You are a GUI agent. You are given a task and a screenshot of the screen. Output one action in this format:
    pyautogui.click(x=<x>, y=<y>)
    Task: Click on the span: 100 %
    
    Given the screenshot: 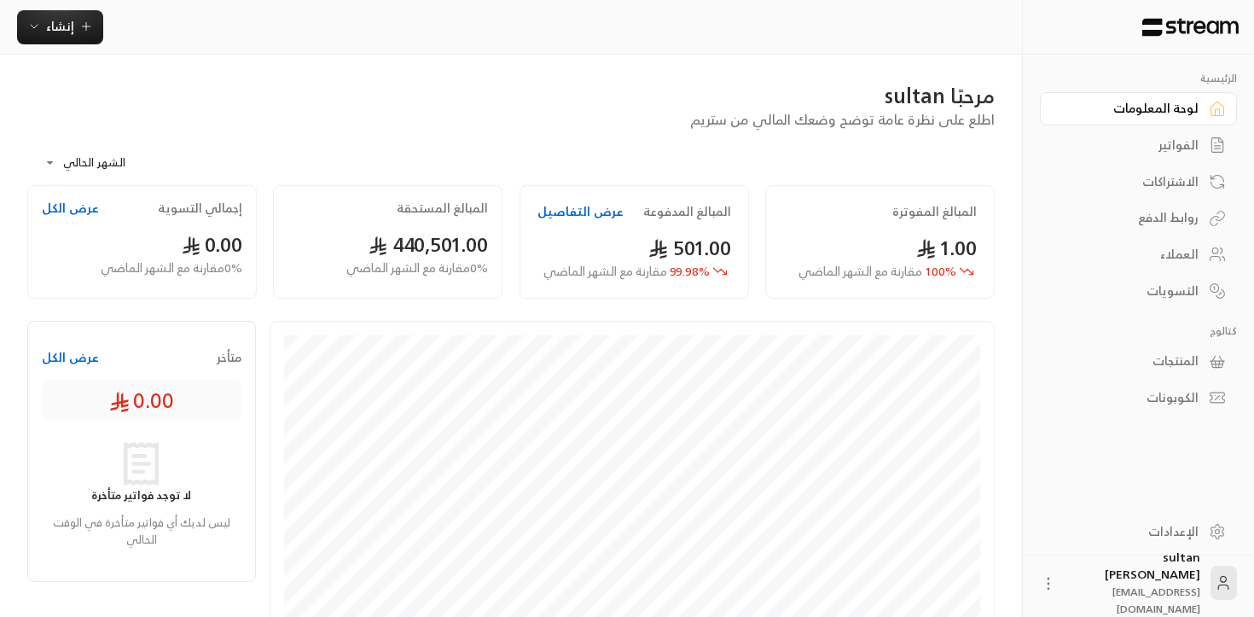 What is the action you would take?
    pyautogui.click(x=877, y=271)
    